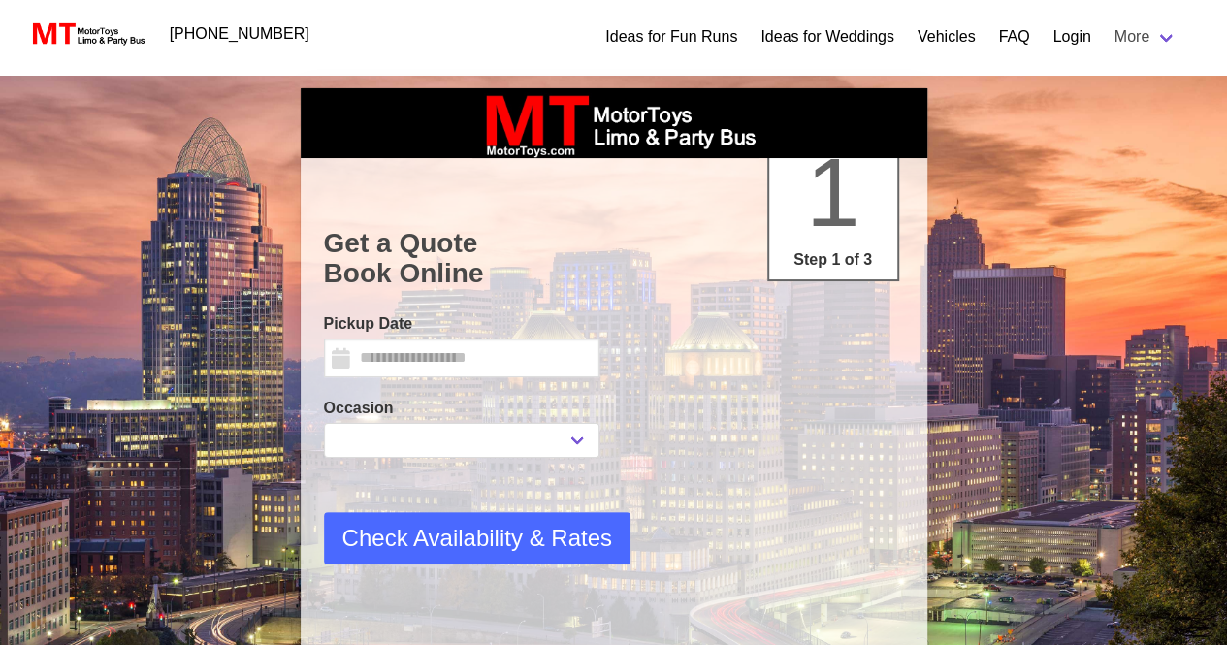  Describe the element at coordinates (462, 324) in the screenshot. I see `label: Pickup Date` at that location.